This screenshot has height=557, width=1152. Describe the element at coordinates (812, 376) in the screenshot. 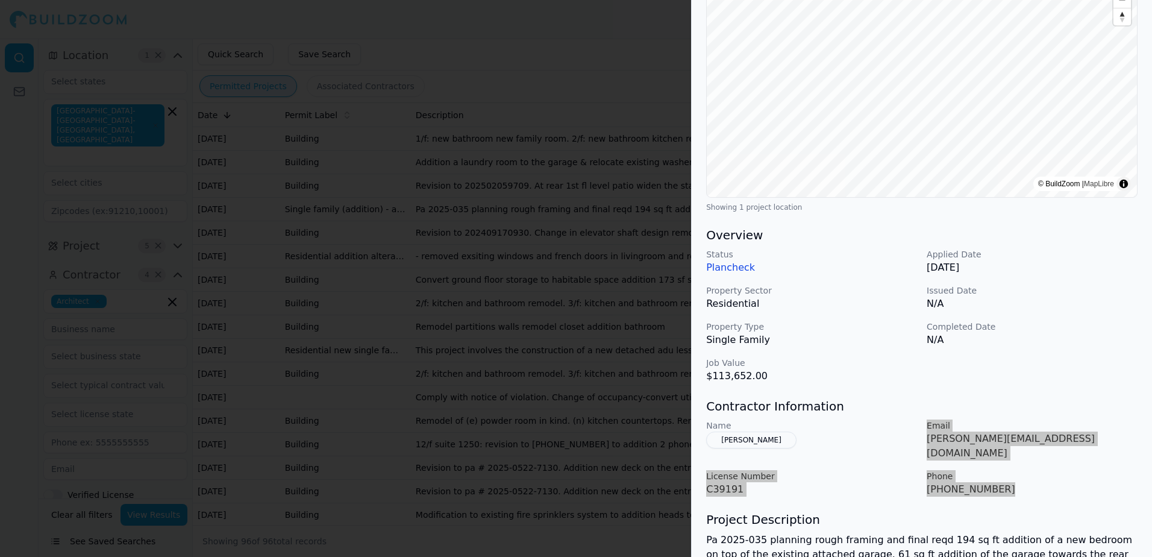

I see `p: $113,652.00` at that location.